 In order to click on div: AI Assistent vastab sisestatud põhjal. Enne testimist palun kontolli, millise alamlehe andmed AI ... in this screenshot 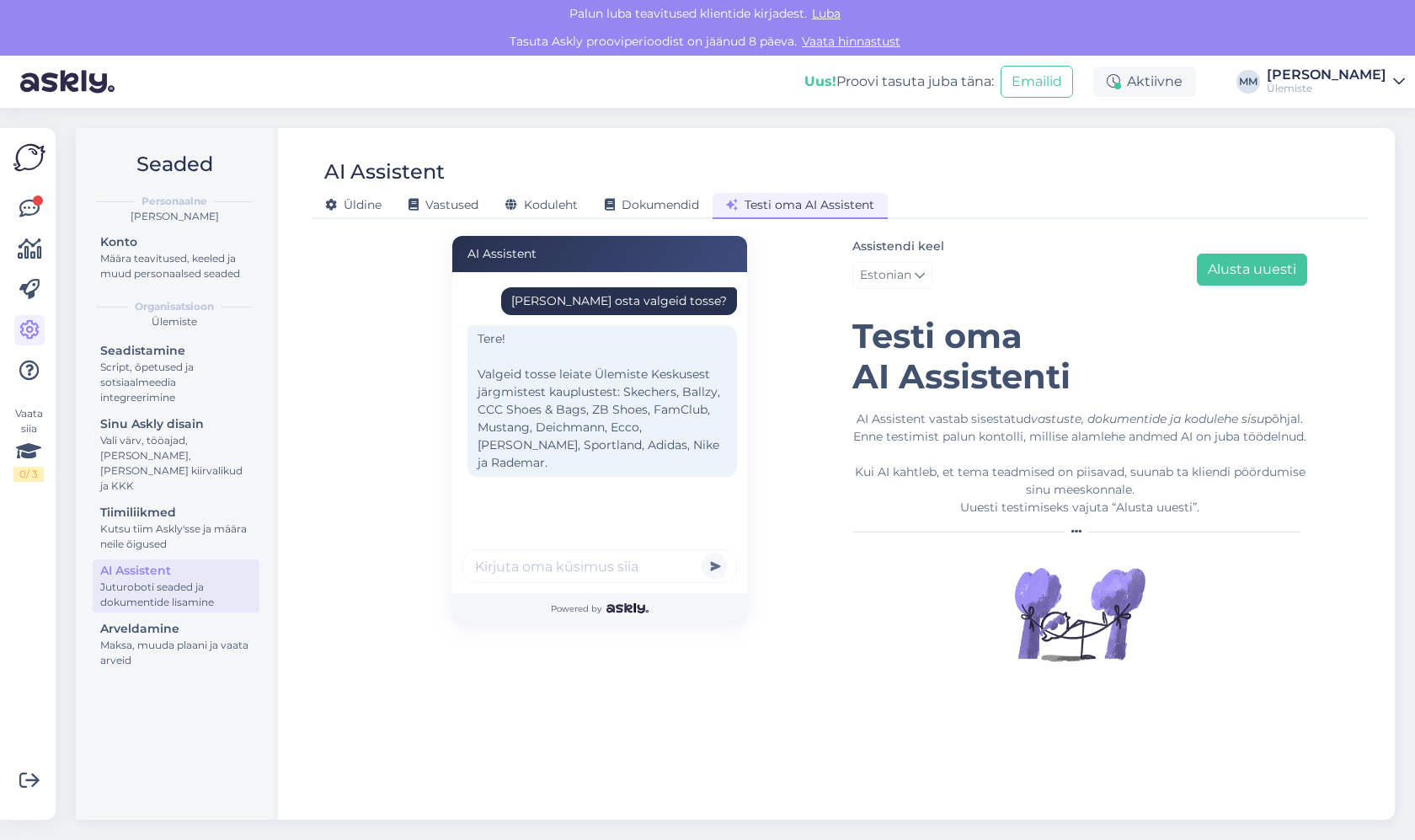, I will do `click(1080, 463)`.